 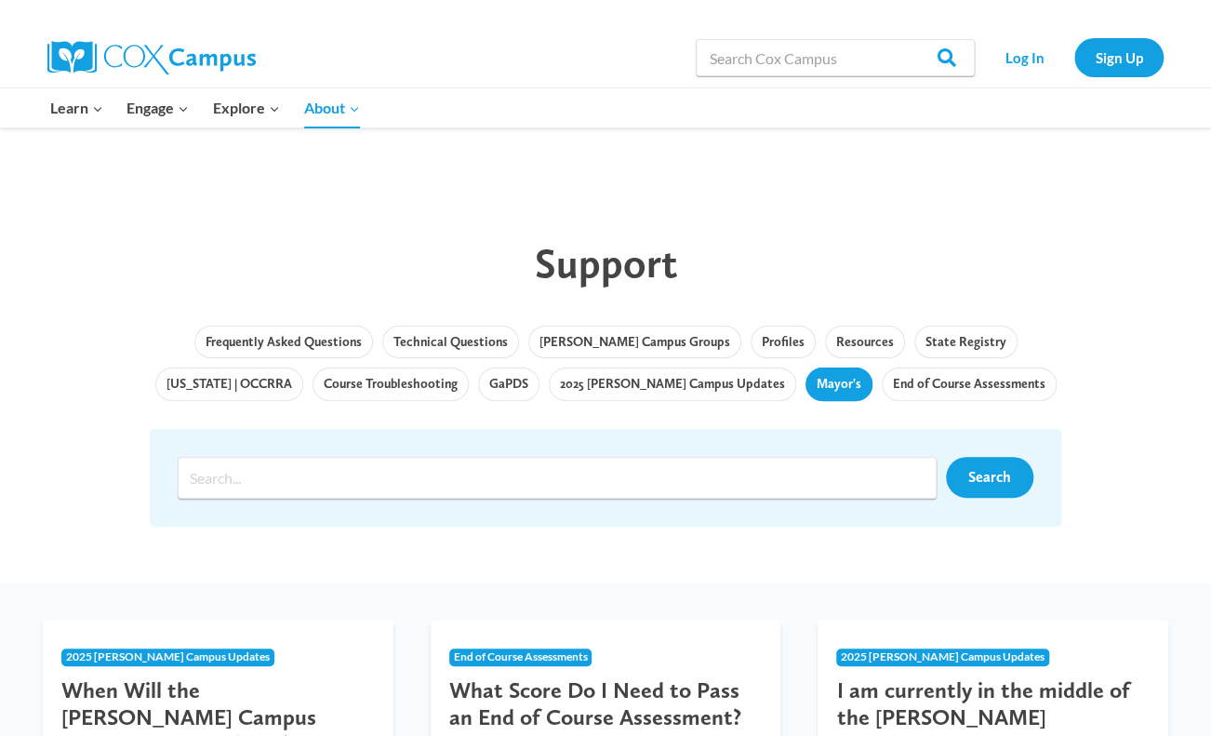 What do you see at coordinates (836, 58) in the screenshot?
I see `input: Search Cox Campus` at bounding box center [836, 58].